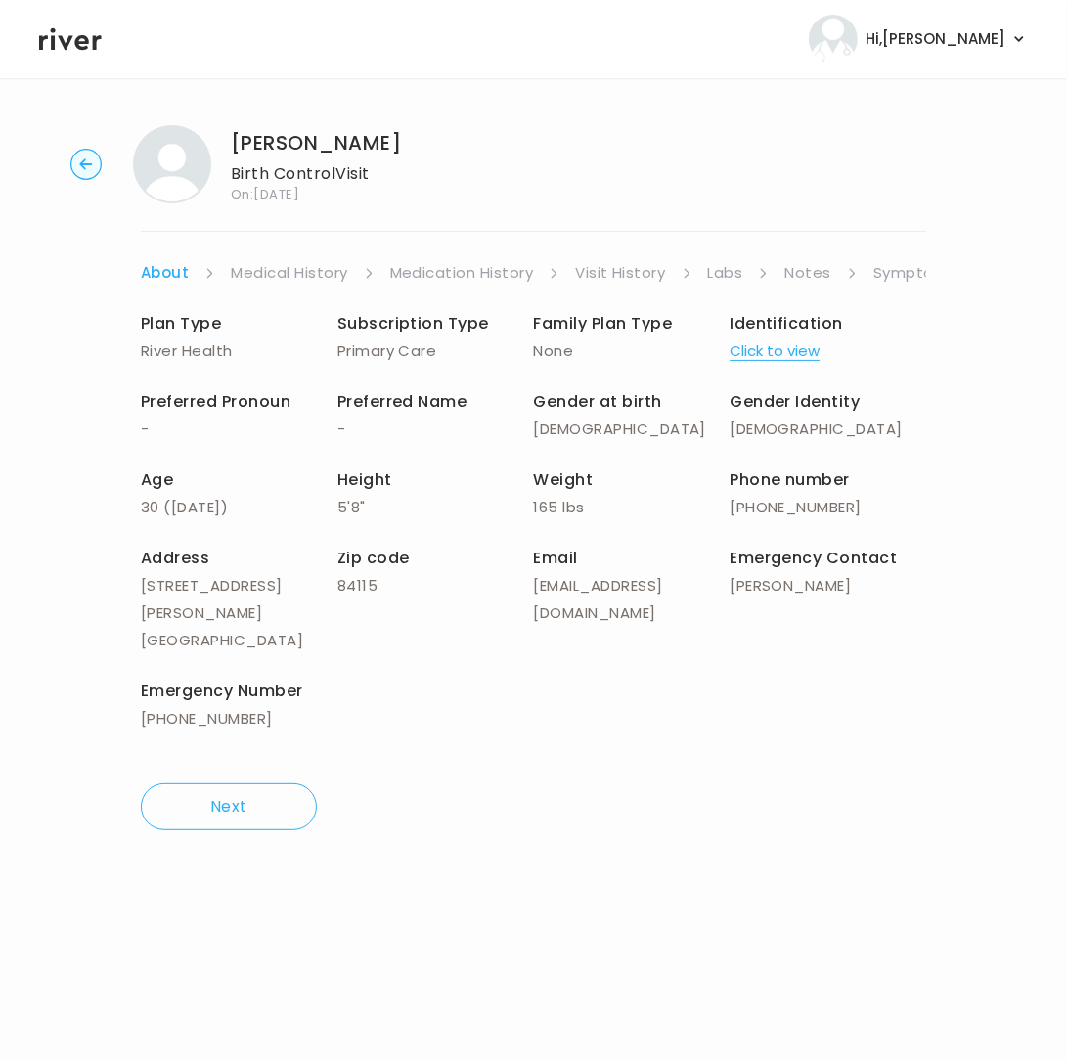  I want to click on button: Next, so click(229, 807).